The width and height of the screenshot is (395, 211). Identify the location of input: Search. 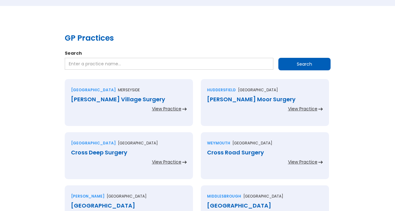
(305, 64).